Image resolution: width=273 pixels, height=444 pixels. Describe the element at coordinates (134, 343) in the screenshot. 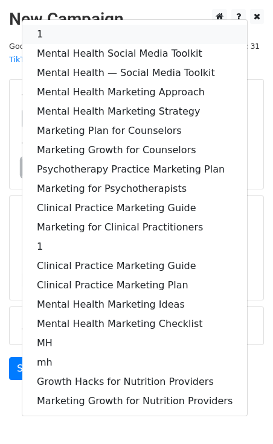

I see `a: MH` at that location.